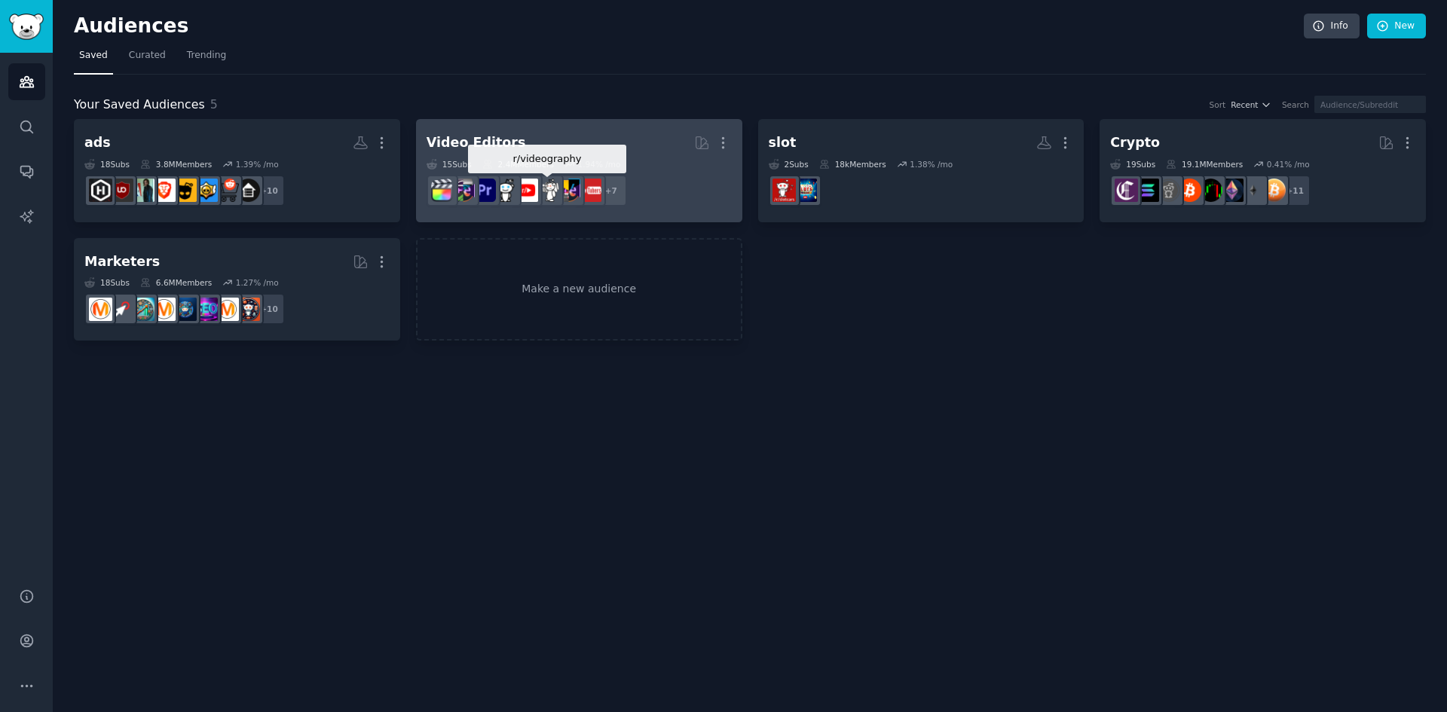 This screenshot has width=1447, height=712. What do you see at coordinates (449, 164) in the screenshot?
I see `div: 15 Sub s` at bounding box center [449, 164].